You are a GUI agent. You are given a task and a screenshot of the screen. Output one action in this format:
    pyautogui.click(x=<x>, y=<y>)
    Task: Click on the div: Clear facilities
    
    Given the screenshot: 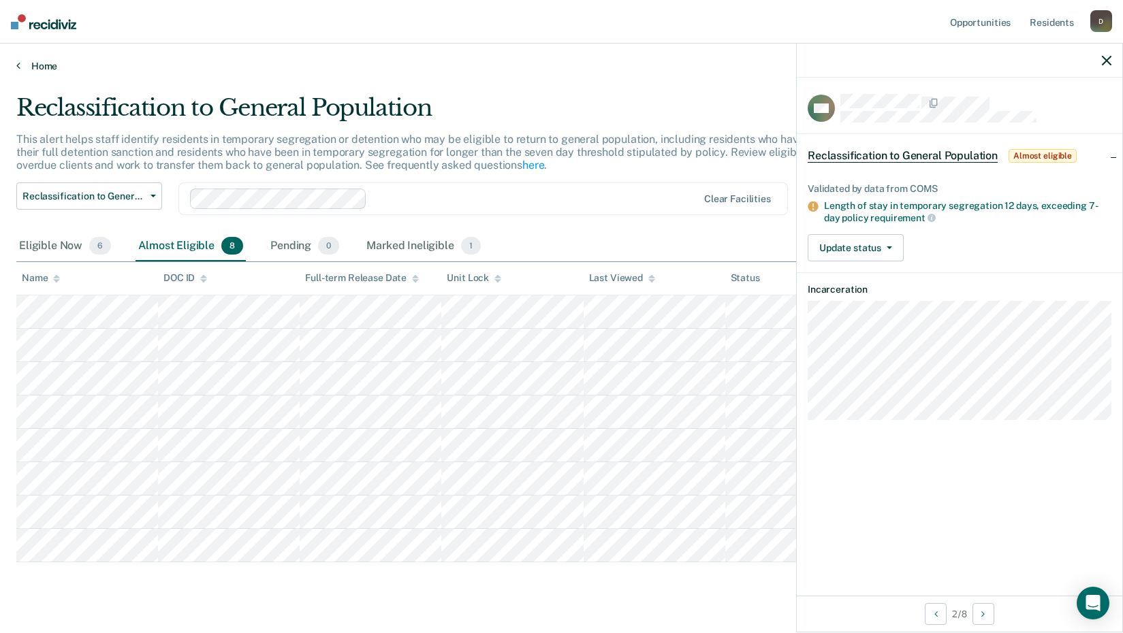 What is the action you would take?
    pyautogui.click(x=737, y=199)
    